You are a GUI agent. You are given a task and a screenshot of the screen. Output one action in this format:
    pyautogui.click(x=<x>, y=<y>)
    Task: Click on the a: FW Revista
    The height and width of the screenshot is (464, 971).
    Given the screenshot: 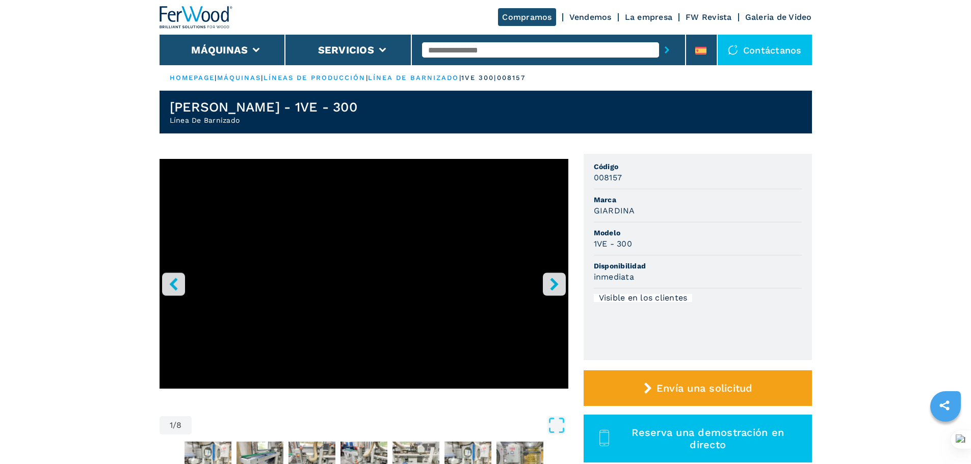 What is the action you would take?
    pyautogui.click(x=709, y=17)
    